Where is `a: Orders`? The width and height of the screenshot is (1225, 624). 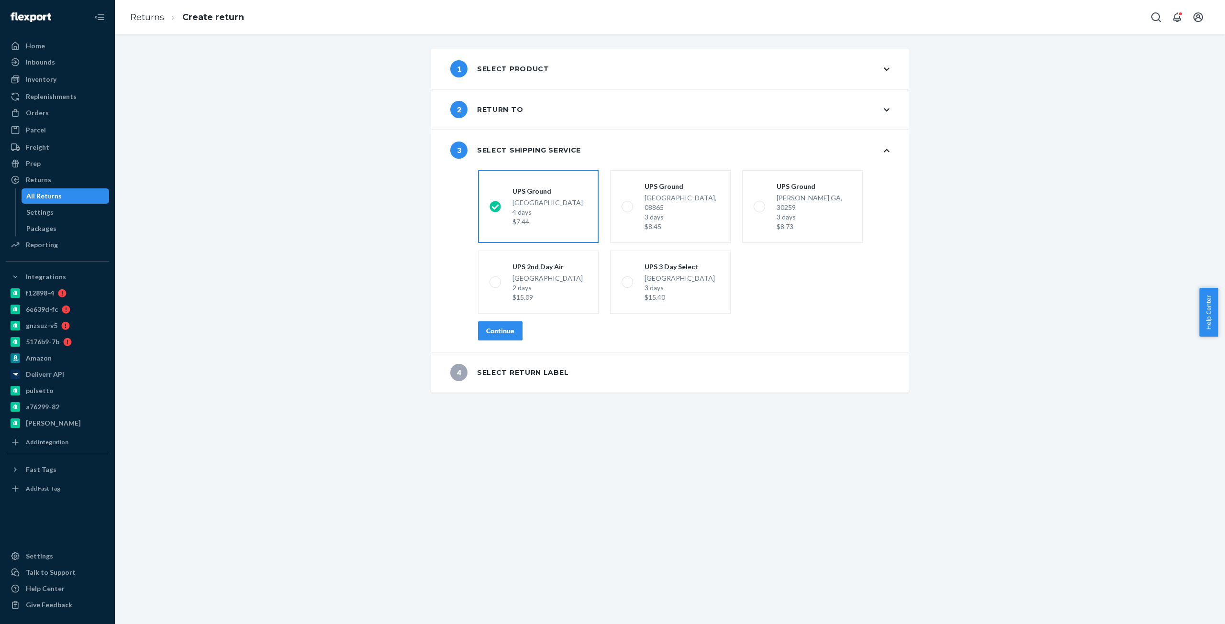
a: Orders is located at coordinates (57, 113).